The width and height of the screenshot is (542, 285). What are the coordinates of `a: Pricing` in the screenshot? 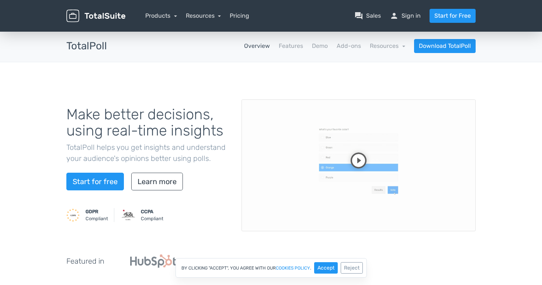 It's located at (239, 16).